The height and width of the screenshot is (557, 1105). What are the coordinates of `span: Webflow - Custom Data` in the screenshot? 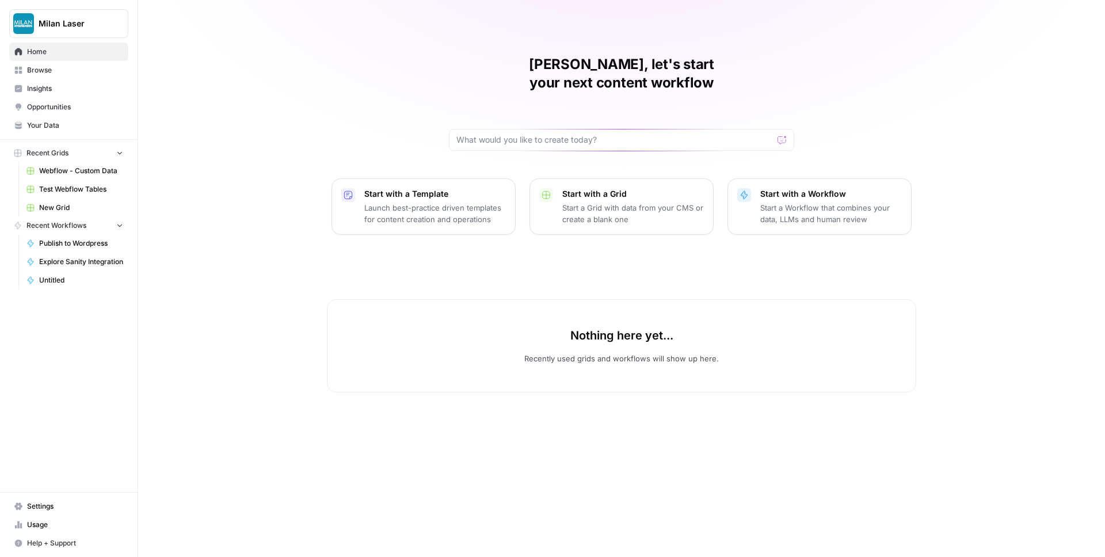 It's located at (81, 171).